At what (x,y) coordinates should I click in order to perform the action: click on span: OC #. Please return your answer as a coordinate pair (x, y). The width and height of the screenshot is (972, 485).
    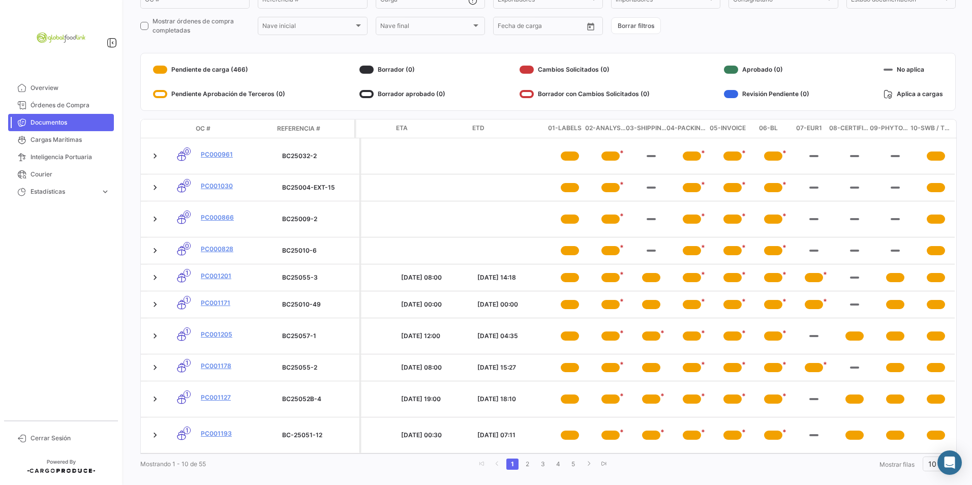
    Looking at the image, I should click on (203, 129).